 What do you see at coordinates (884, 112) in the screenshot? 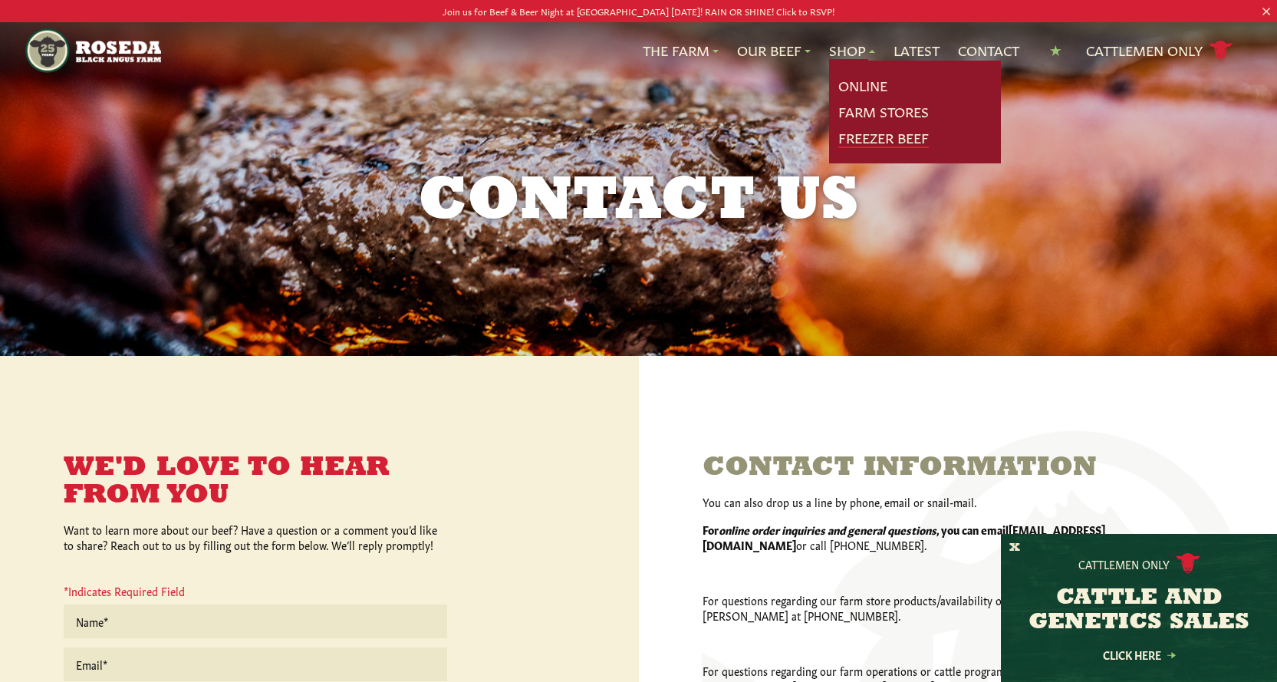
I see `a: Farm Stores` at bounding box center [884, 112].